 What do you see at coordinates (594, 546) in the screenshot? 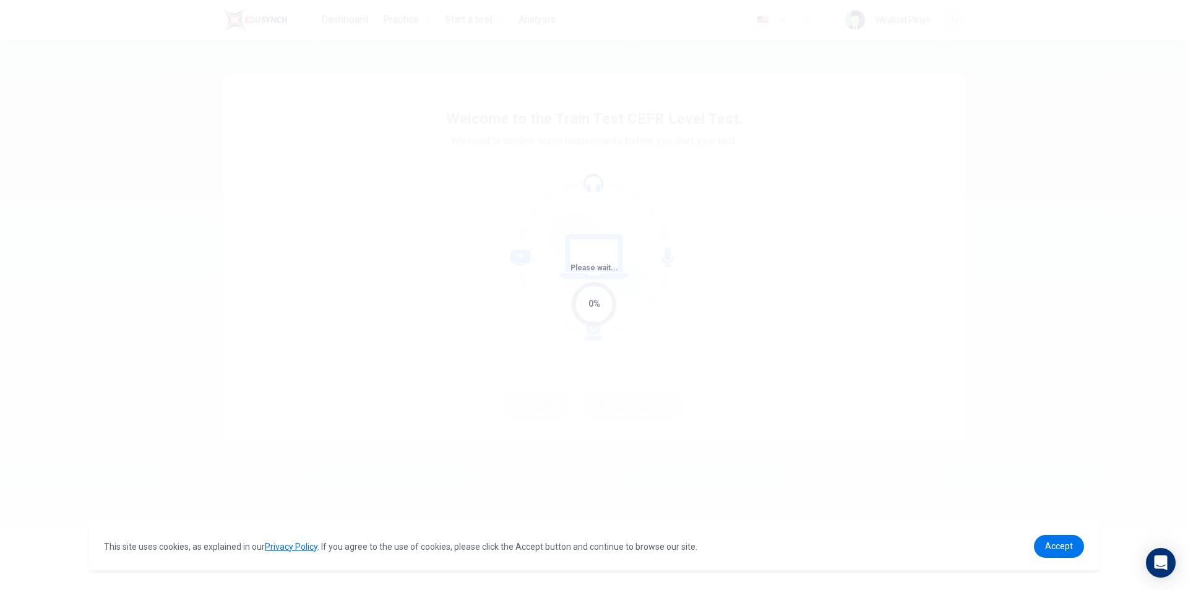
I see `div: cookieconsent` at bounding box center [594, 546].